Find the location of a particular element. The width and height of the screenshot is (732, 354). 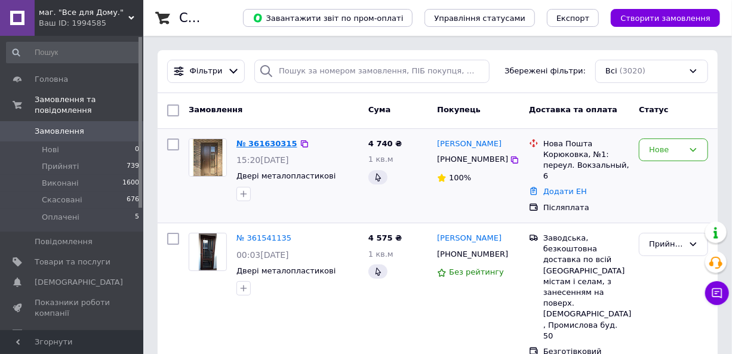

h1: Список замовлень is located at coordinates (240, 18).